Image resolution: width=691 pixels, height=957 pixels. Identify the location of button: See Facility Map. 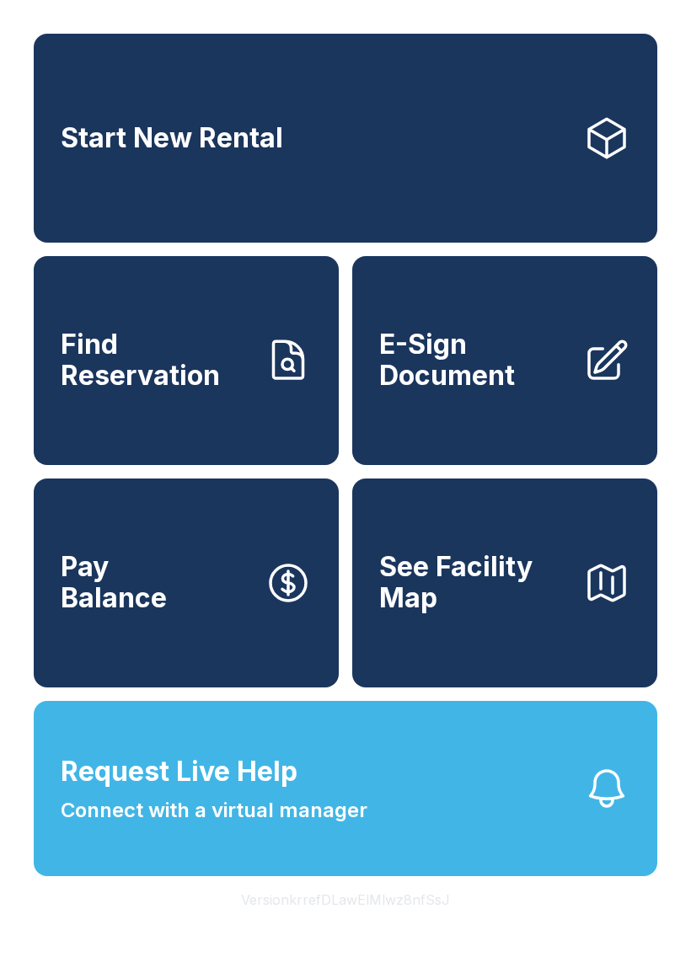
(504, 583).